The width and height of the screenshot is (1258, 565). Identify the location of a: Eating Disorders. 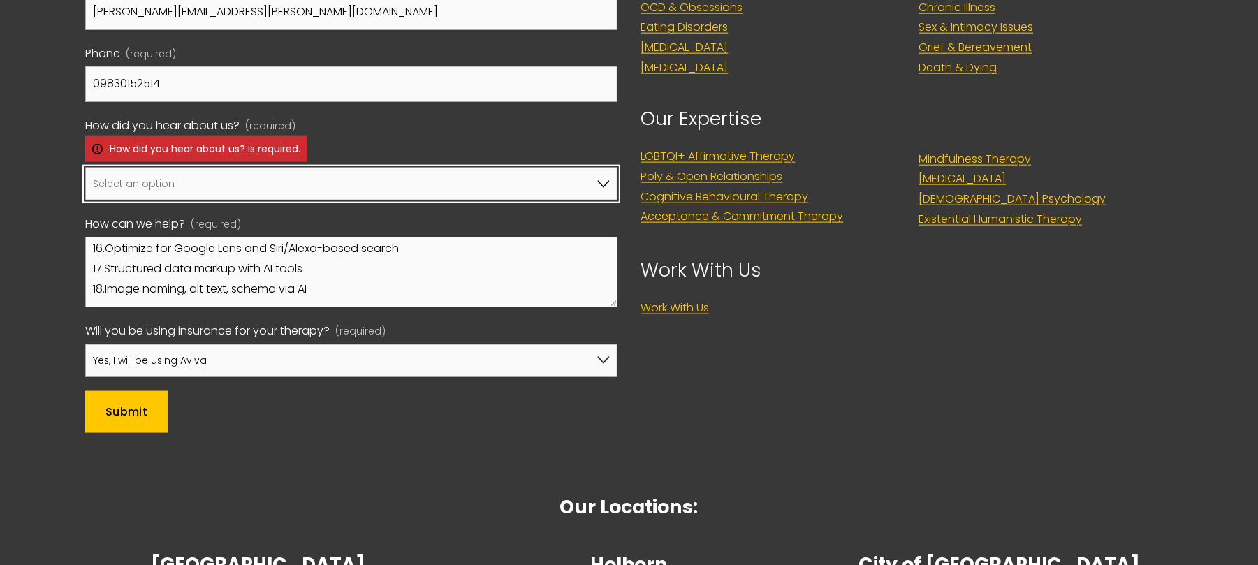
(684, 27).